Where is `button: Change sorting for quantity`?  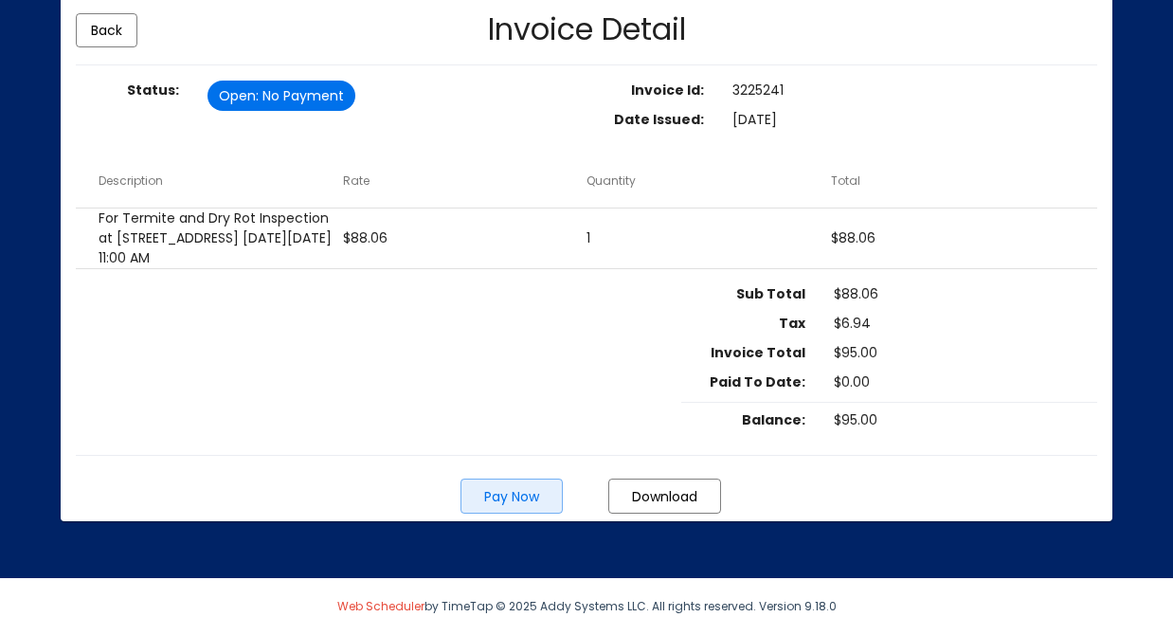 button: Change sorting for quantity is located at coordinates (611, 181).